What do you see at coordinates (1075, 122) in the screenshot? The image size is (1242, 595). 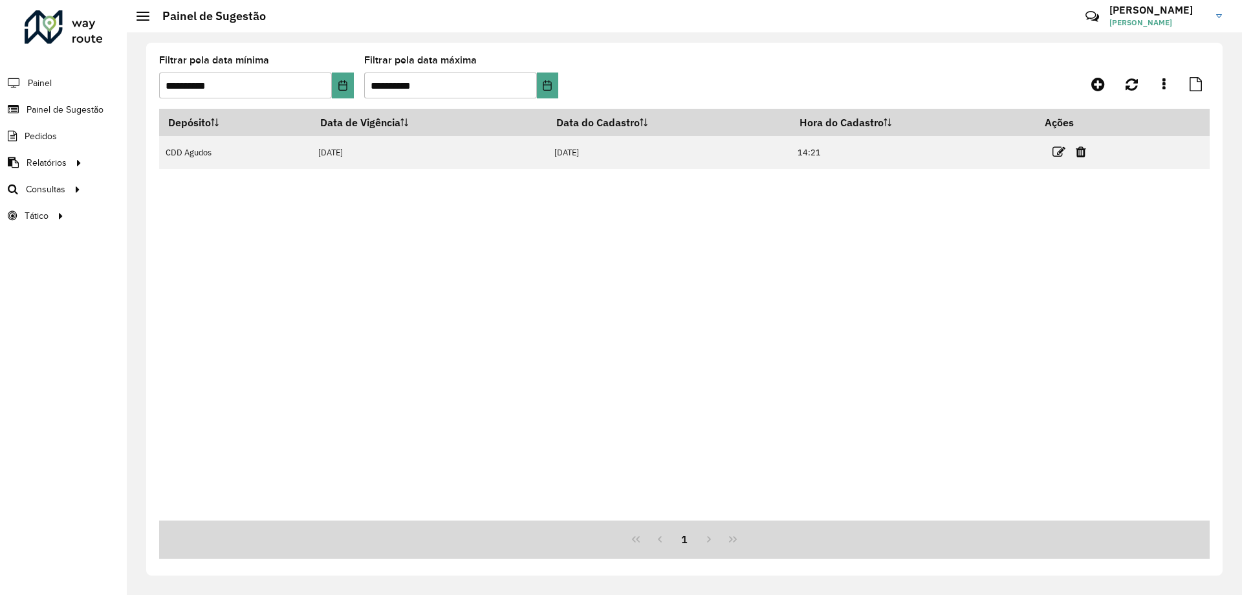 I see `th: Ações` at bounding box center [1075, 122].